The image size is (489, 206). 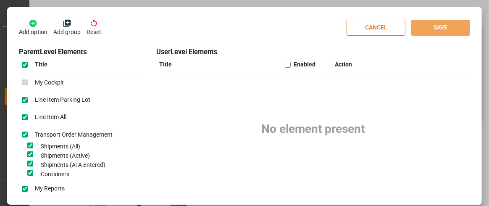 I want to click on div: No element present, so click(x=313, y=129).